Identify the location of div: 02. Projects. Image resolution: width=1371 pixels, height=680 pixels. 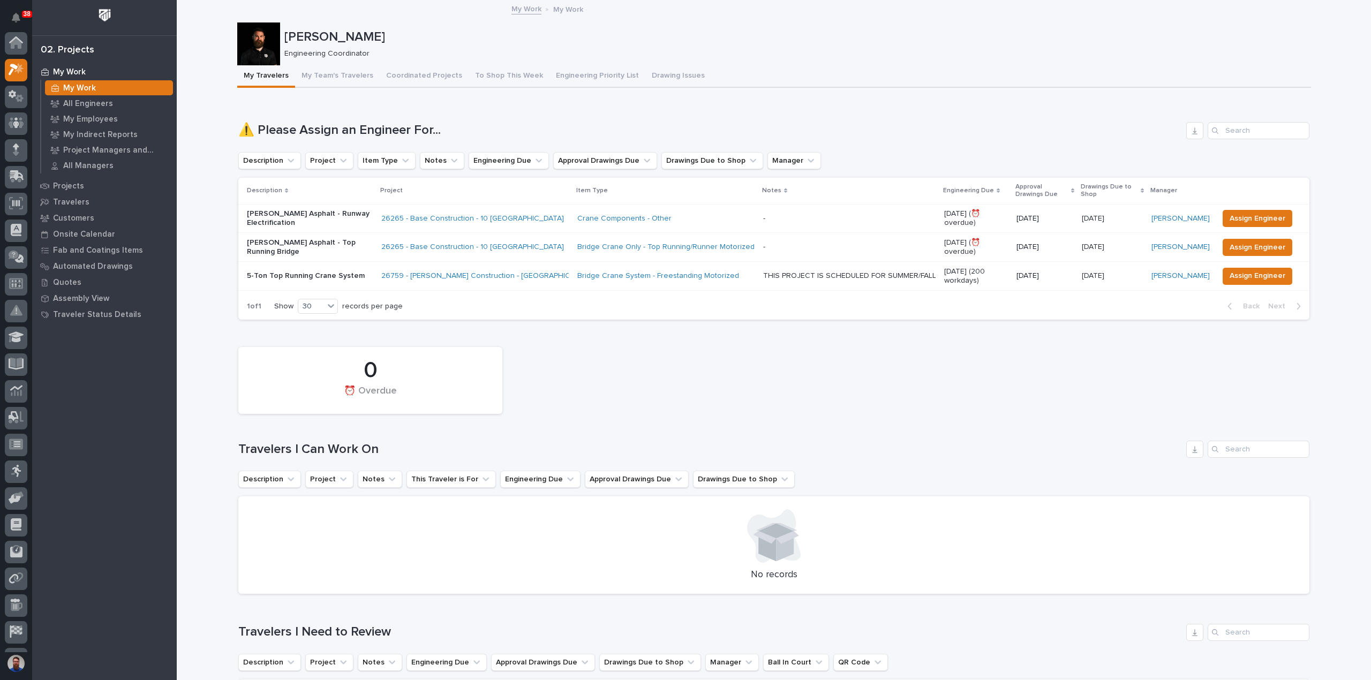
(67, 50).